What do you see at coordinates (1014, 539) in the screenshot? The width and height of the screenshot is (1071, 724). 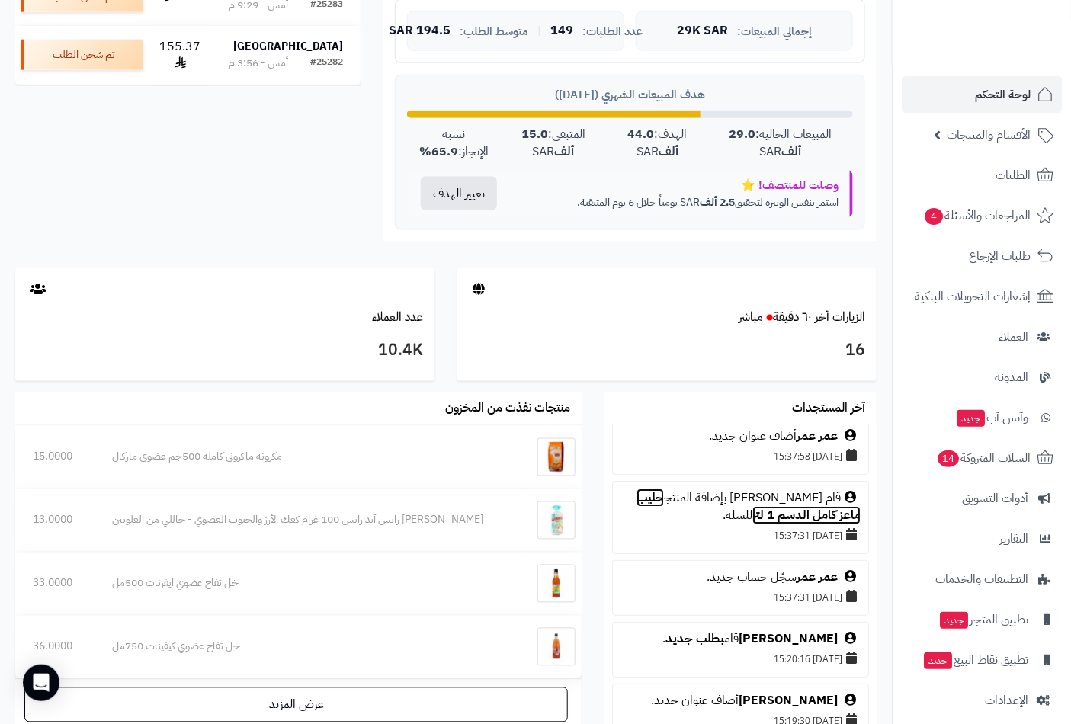 I see `span: التقارير` at bounding box center [1014, 539].